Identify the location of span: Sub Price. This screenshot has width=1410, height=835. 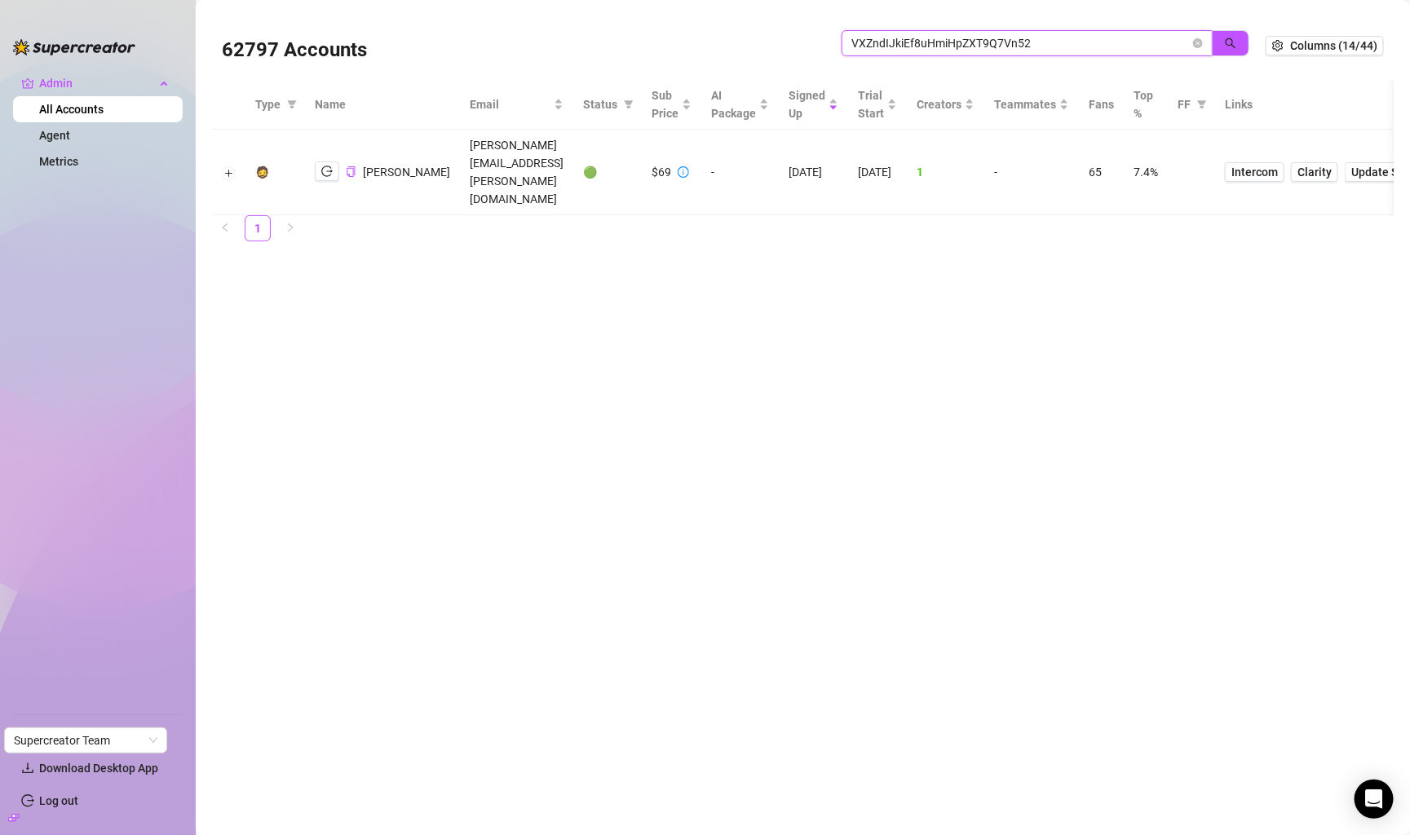
(665, 104).